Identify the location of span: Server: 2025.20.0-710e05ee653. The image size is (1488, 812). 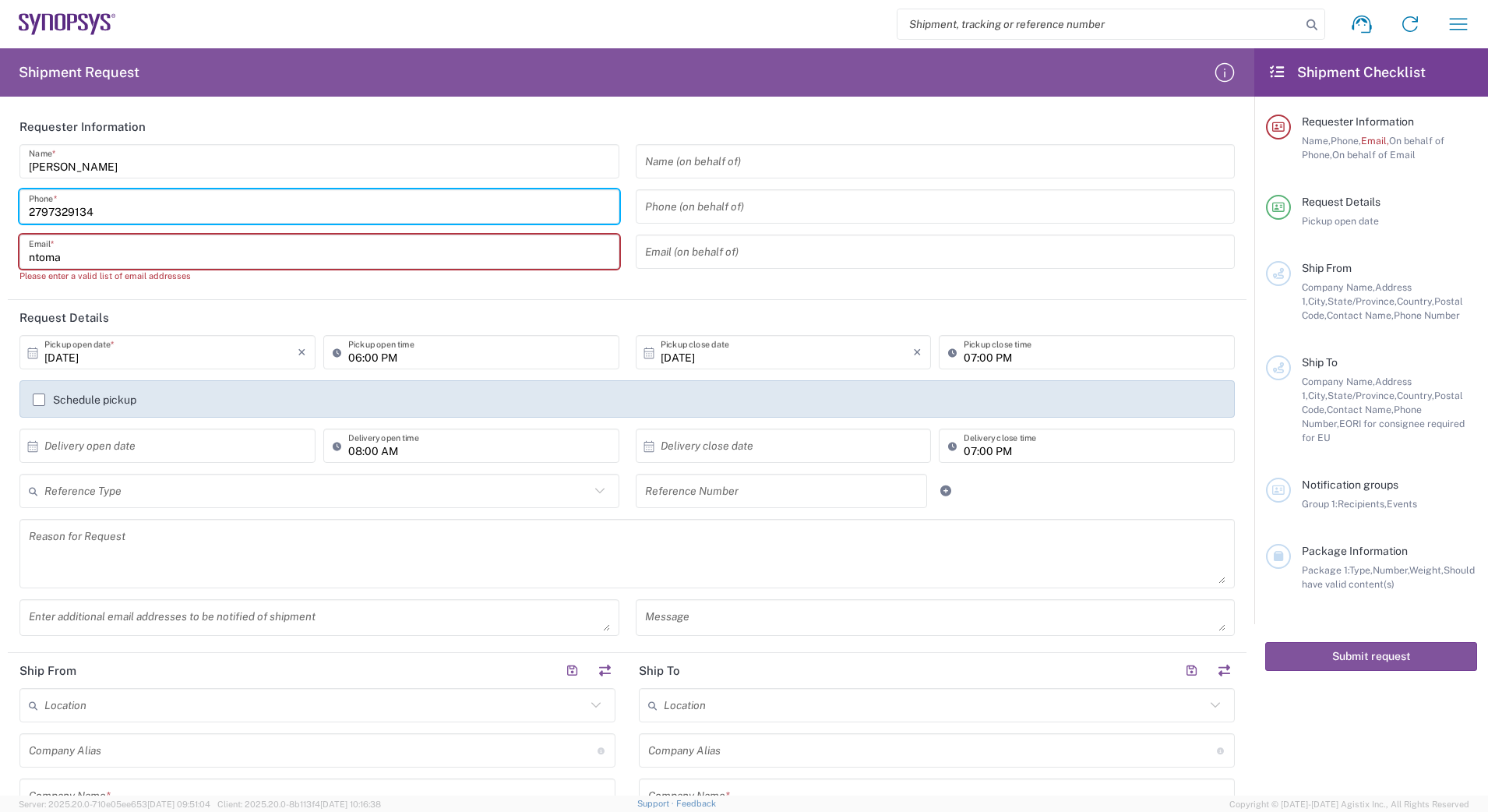
(114, 804).